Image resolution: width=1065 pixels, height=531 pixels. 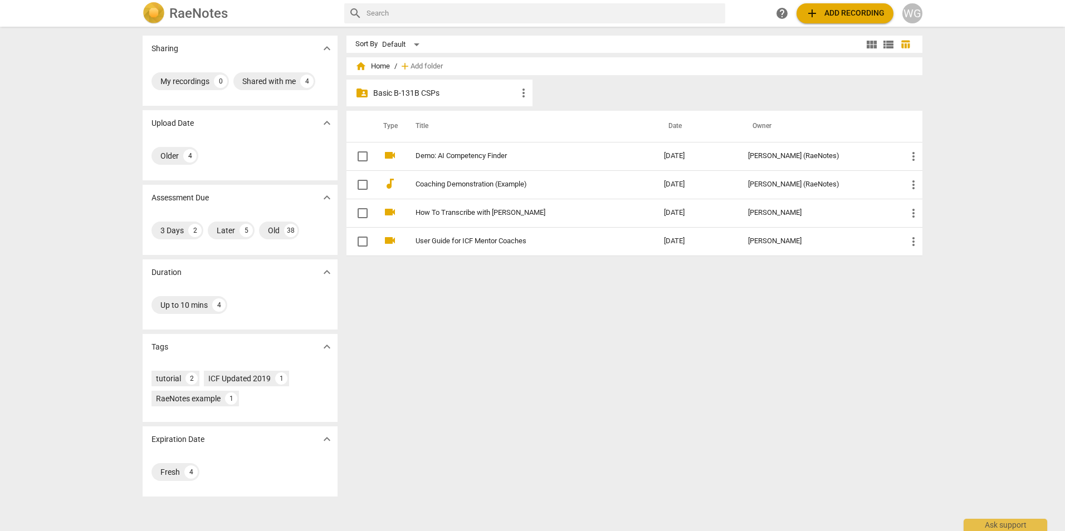 I want to click on div: WG, so click(x=912, y=13).